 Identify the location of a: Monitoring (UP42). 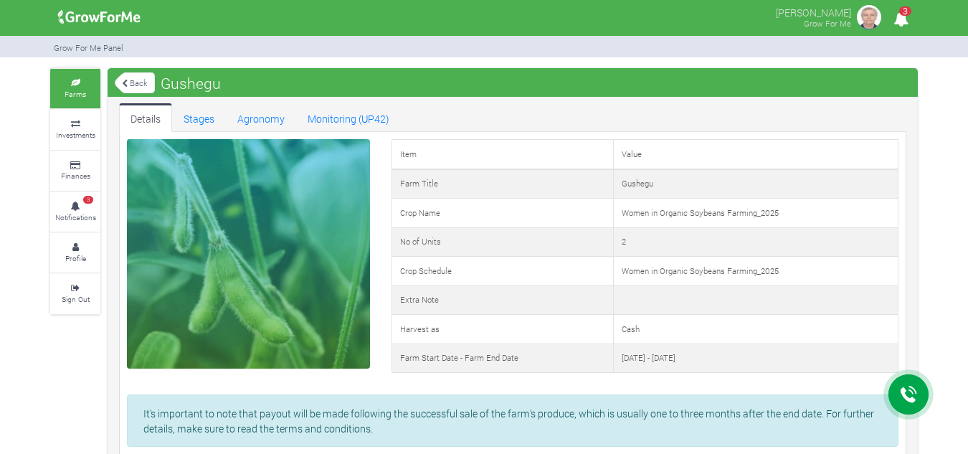
(348, 118).